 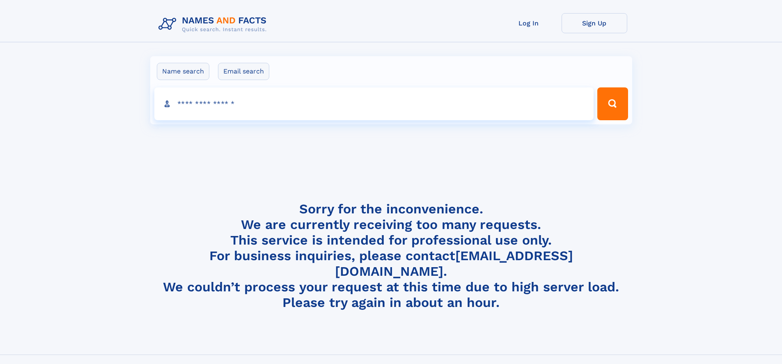 What do you see at coordinates (214, 24) in the screenshot?
I see `img: Logo Names and Facts` at bounding box center [214, 24].